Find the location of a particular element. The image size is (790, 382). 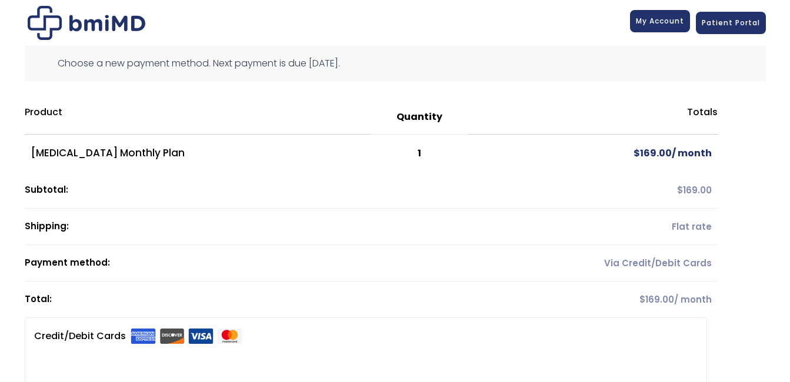

img: Discover is located at coordinates (172, 337).